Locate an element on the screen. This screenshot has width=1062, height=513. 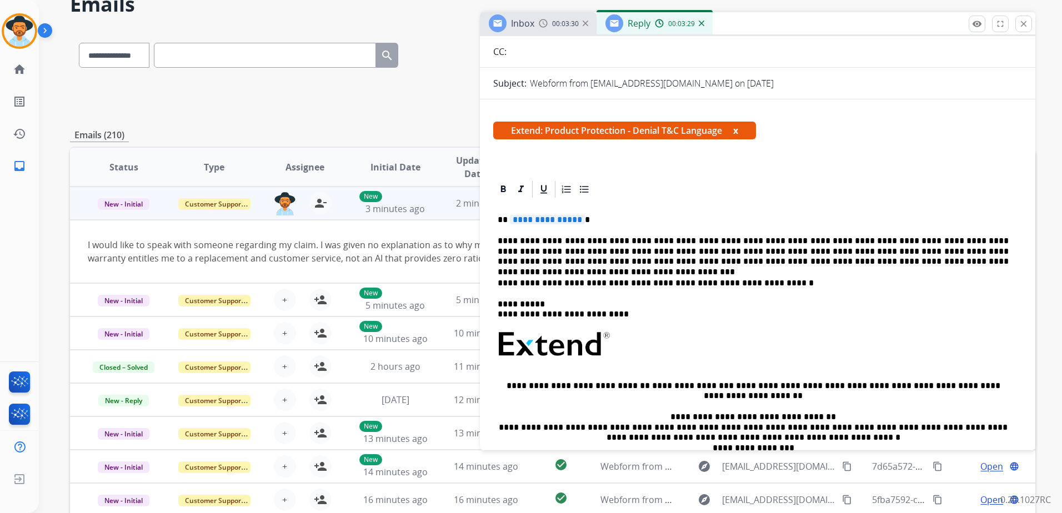
div: Italic is located at coordinates (521, 189).